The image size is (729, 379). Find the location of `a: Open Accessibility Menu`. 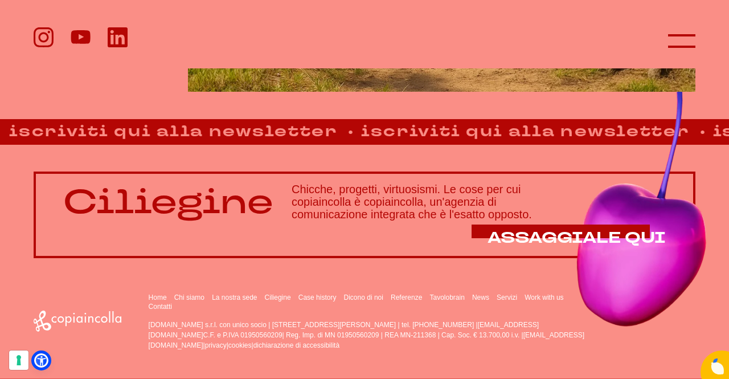

a: Open Accessibility Menu is located at coordinates (41, 360).